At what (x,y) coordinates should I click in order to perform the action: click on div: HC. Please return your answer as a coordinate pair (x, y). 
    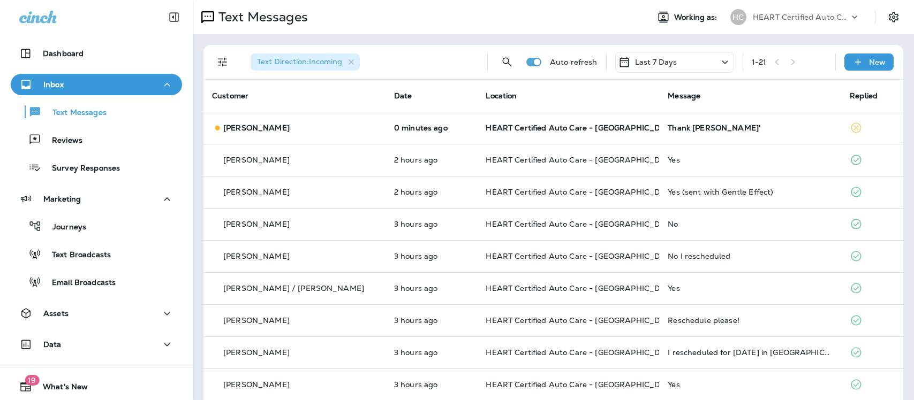
    Looking at the image, I should click on (738, 17).